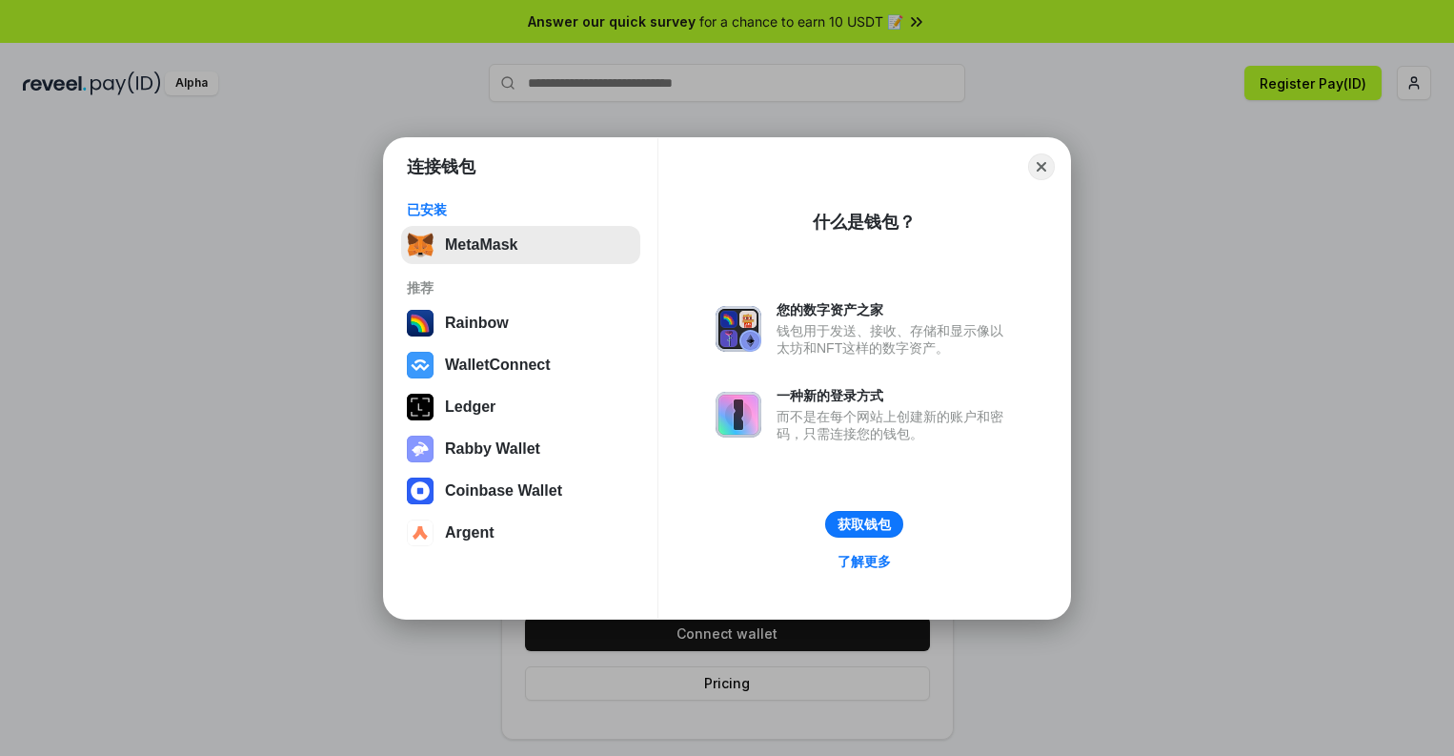 The width and height of the screenshot is (1454, 756). I want to click on div: Rainbow, so click(477, 323).